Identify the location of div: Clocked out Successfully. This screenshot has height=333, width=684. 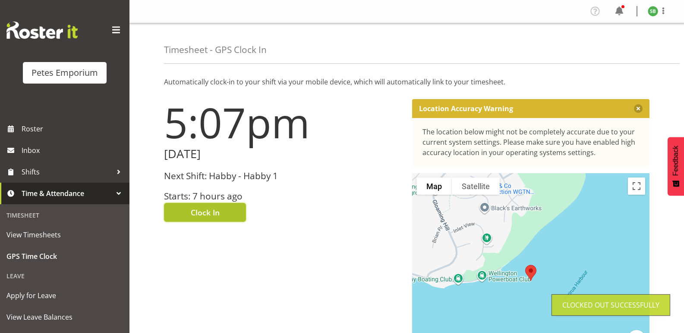
(610, 305).